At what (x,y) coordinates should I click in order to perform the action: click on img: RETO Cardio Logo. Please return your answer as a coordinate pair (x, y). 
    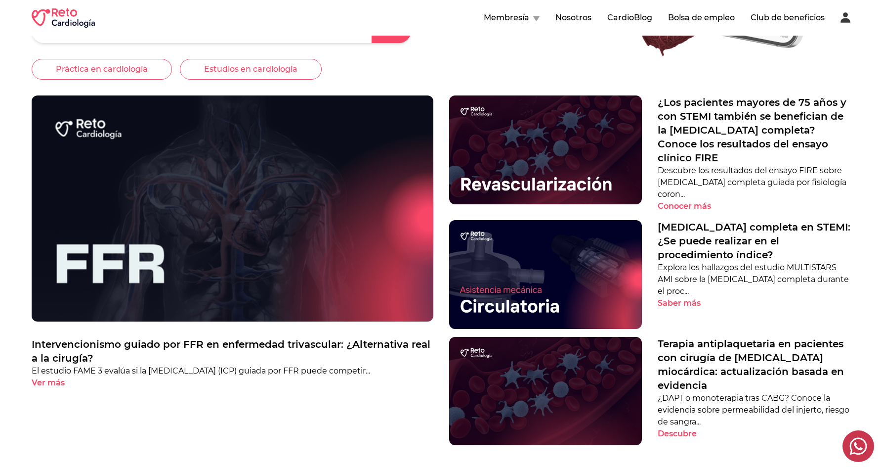
    Looking at the image, I should click on (63, 18).